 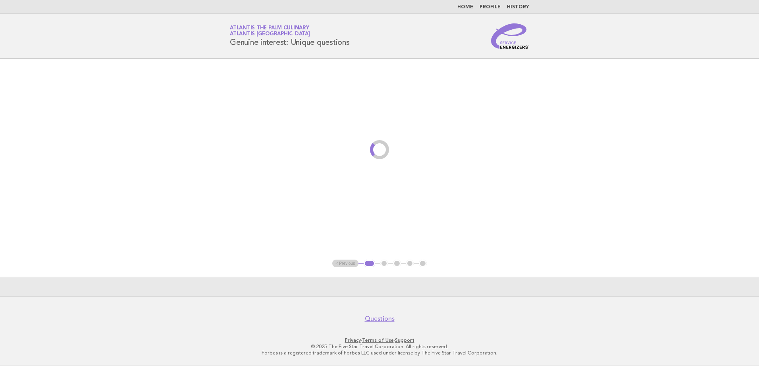 I want to click on a: Support, so click(x=404, y=340).